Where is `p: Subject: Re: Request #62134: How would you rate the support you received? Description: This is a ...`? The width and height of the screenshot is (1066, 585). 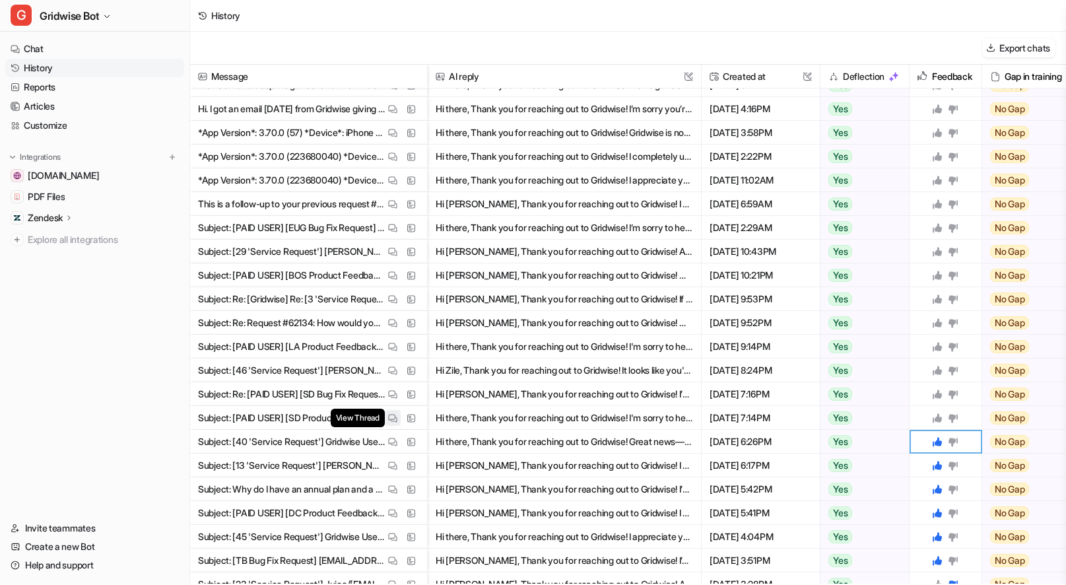
p: Subject: Re: Request #62134: How would you rate the support you received? Description: This is a ... is located at coordinates (291, 323).